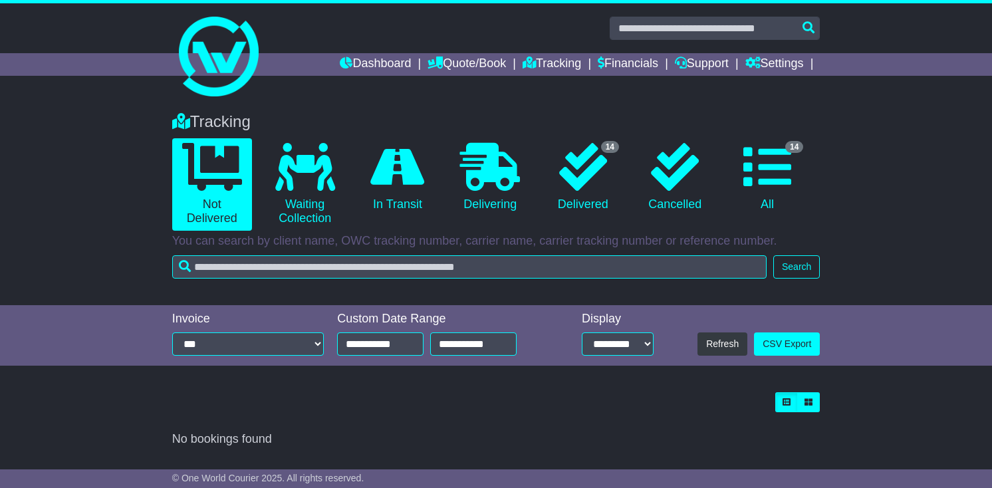 The height and width of the screenshot is (488, 992). Describe the element at coordinates (268, 478) in the screenshot. I see `span: © One World Courier 2025. All rights reserved.` at that location.